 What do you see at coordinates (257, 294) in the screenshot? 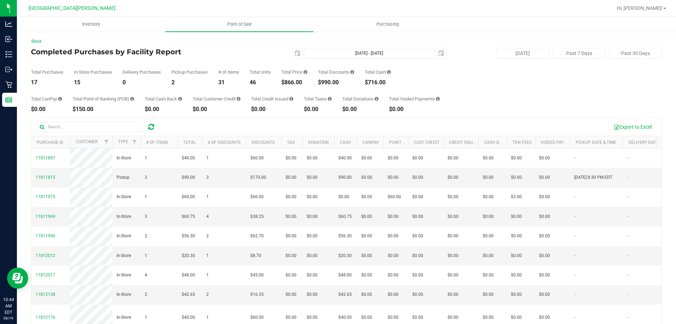
I see `span: $16.35` at bounding box center [257, 294].